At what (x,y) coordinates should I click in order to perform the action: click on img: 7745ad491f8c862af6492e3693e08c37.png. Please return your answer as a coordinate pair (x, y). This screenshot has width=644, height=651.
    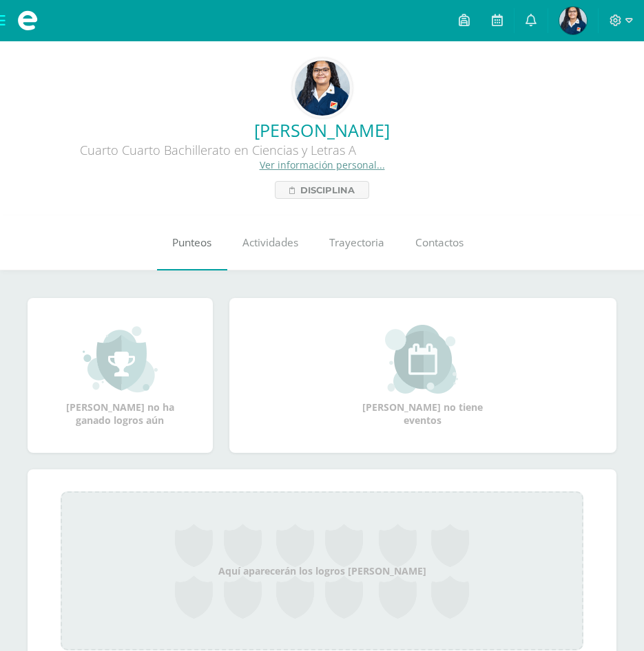
    Looking at the image, I should click on (322, 88).